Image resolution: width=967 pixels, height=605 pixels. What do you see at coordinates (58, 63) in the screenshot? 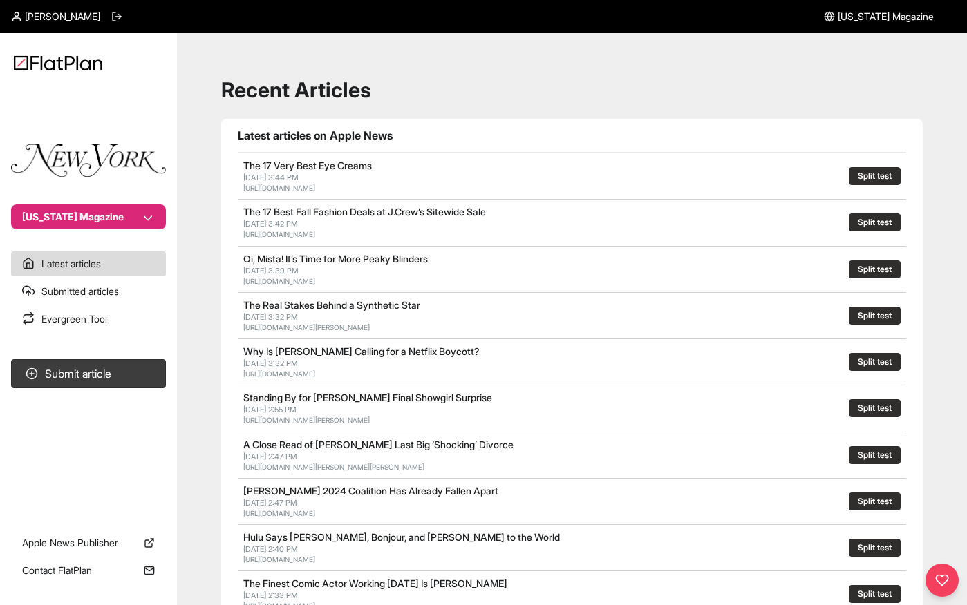
I see `img: Logo` at bounding box center [58, 63].